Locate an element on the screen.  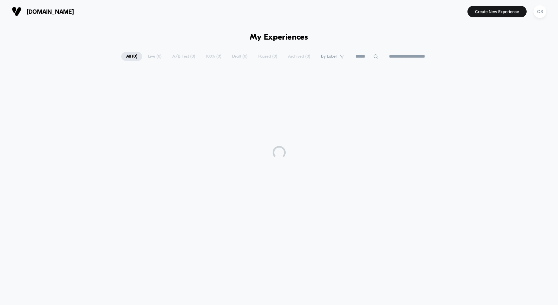
div: CS is located at coordinates (540, 11).